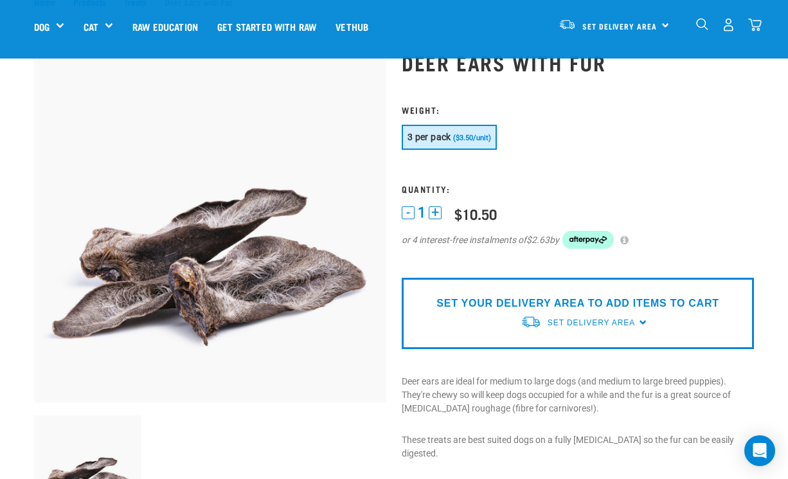 This screenshot has width=788, height=479. What do you see at coordinates (352, 26) in the screenshot?
I see `a: Vethub` at bounding box center [352, 26].